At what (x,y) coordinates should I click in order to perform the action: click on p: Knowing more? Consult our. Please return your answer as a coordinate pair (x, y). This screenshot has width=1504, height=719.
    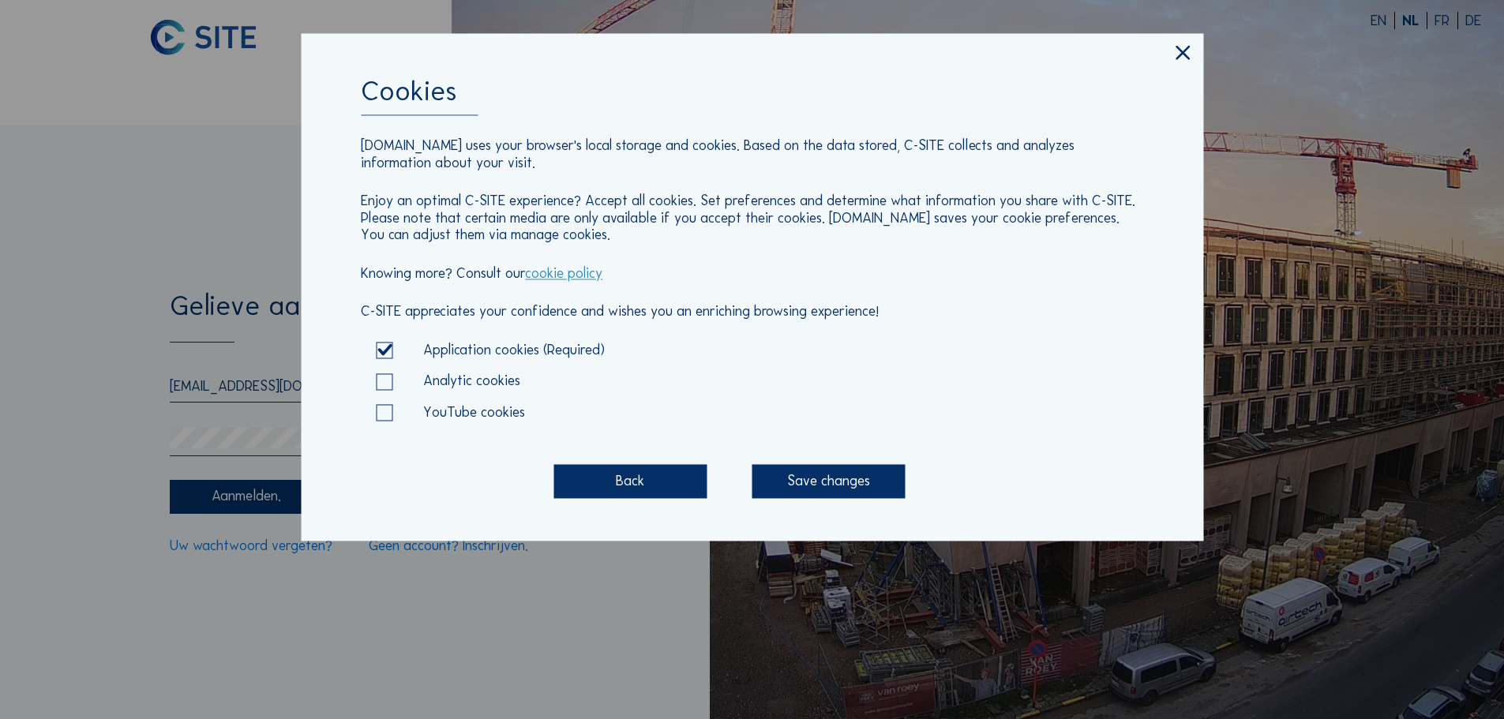
    Looking at the image, I should click on (751, 273).